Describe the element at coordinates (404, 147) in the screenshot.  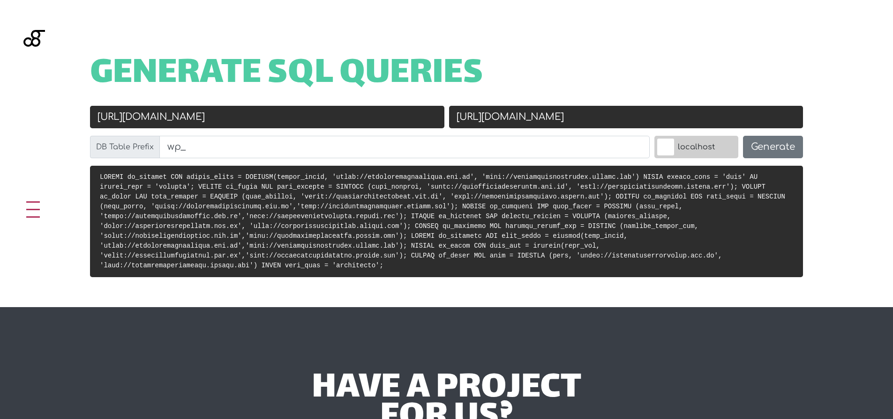
I see `input: wp_` at that location.